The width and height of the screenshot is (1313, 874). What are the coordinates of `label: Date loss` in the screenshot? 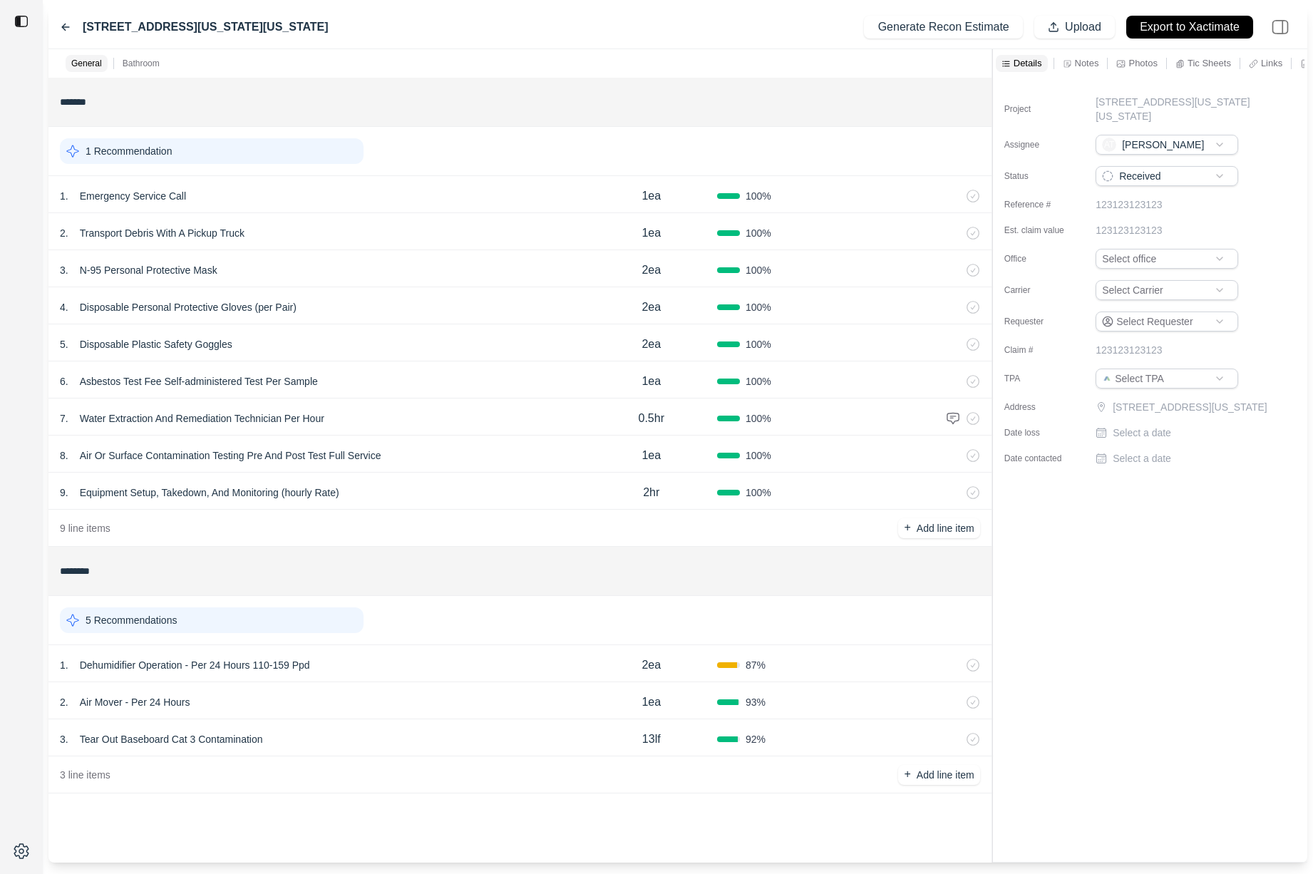 It's located at (1040, 433).